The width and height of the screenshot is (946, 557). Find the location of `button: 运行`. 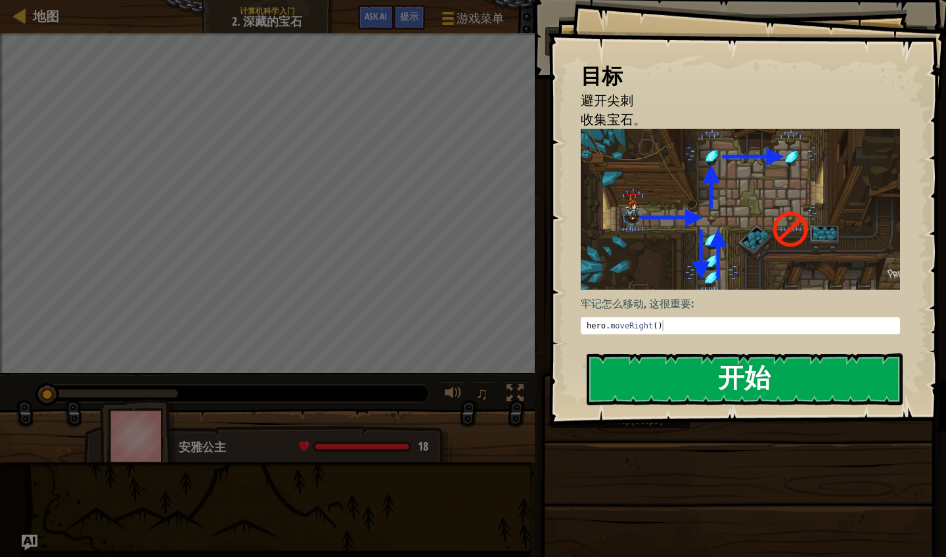

button: 运行 is located at coordinates (737, 41).